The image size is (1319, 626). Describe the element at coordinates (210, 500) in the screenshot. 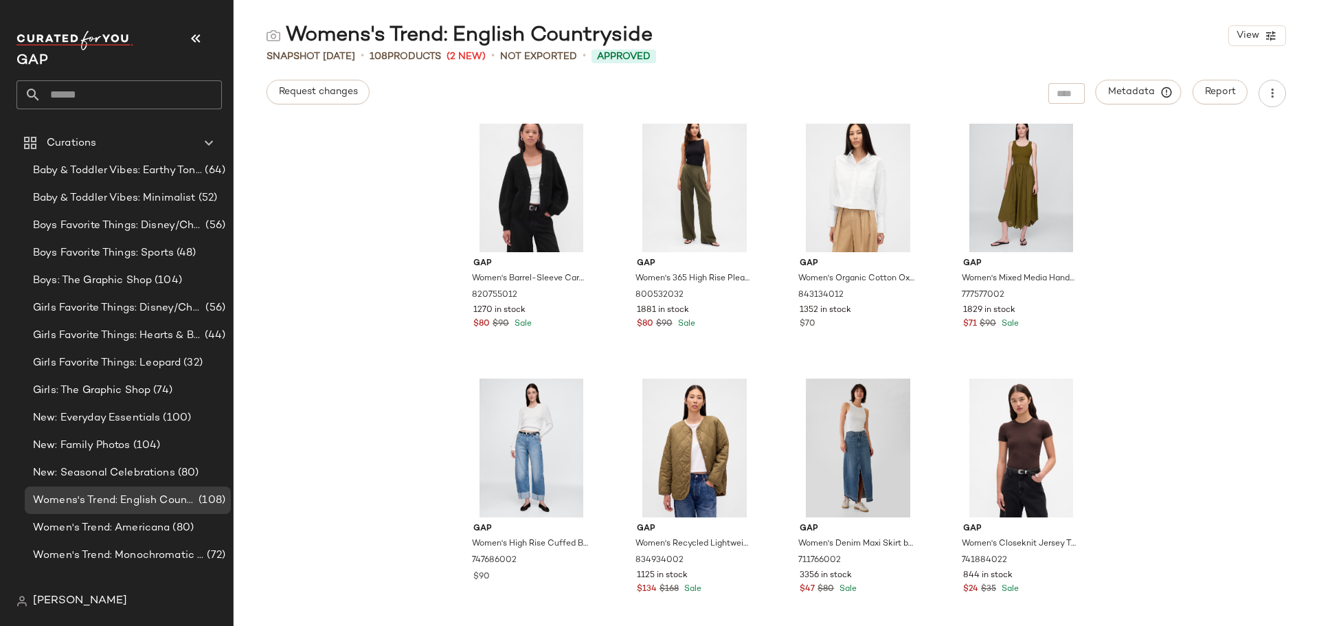

I see `span: (108)` at that location.